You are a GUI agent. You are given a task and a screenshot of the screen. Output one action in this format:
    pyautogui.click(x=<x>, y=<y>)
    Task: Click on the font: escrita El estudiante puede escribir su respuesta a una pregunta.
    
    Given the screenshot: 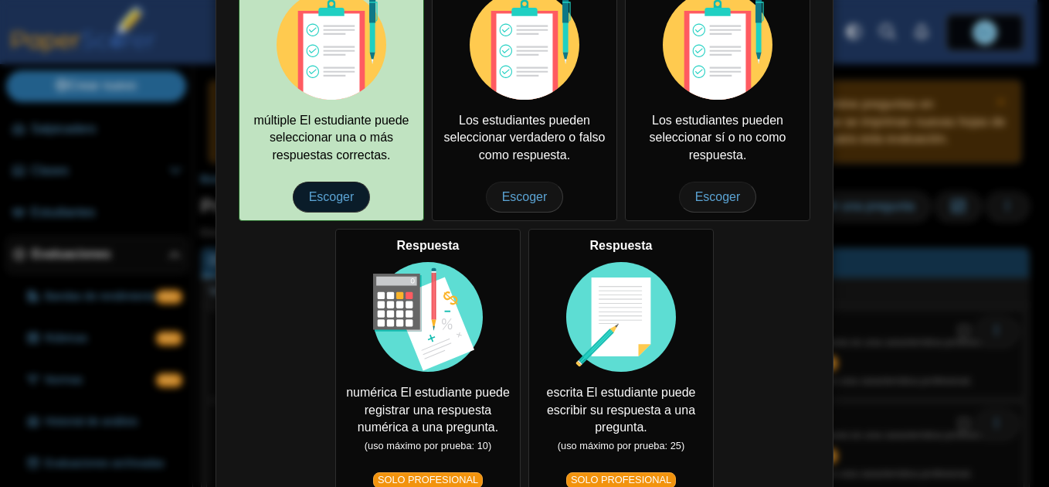 What is the action you would take?
    pyautogui.click(x=620, y=345)
    